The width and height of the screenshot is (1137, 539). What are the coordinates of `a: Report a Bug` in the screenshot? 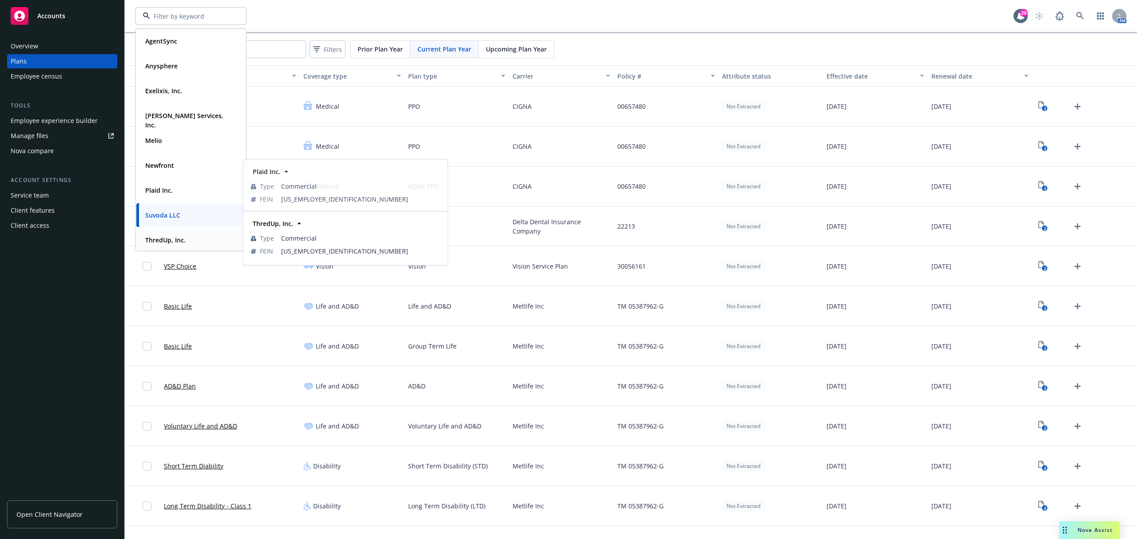 It's located at (1060, 16).